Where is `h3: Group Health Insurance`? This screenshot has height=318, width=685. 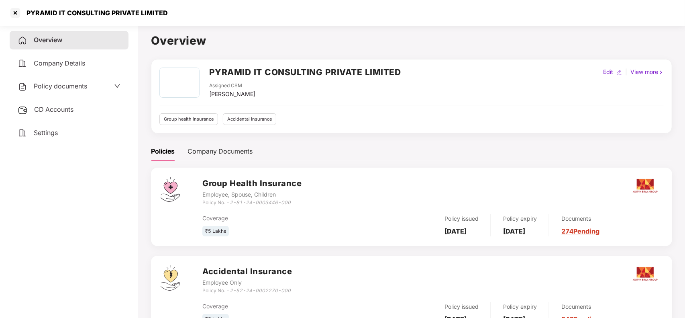
h3: Group Health Insurance is located at coordinates (252, 183).